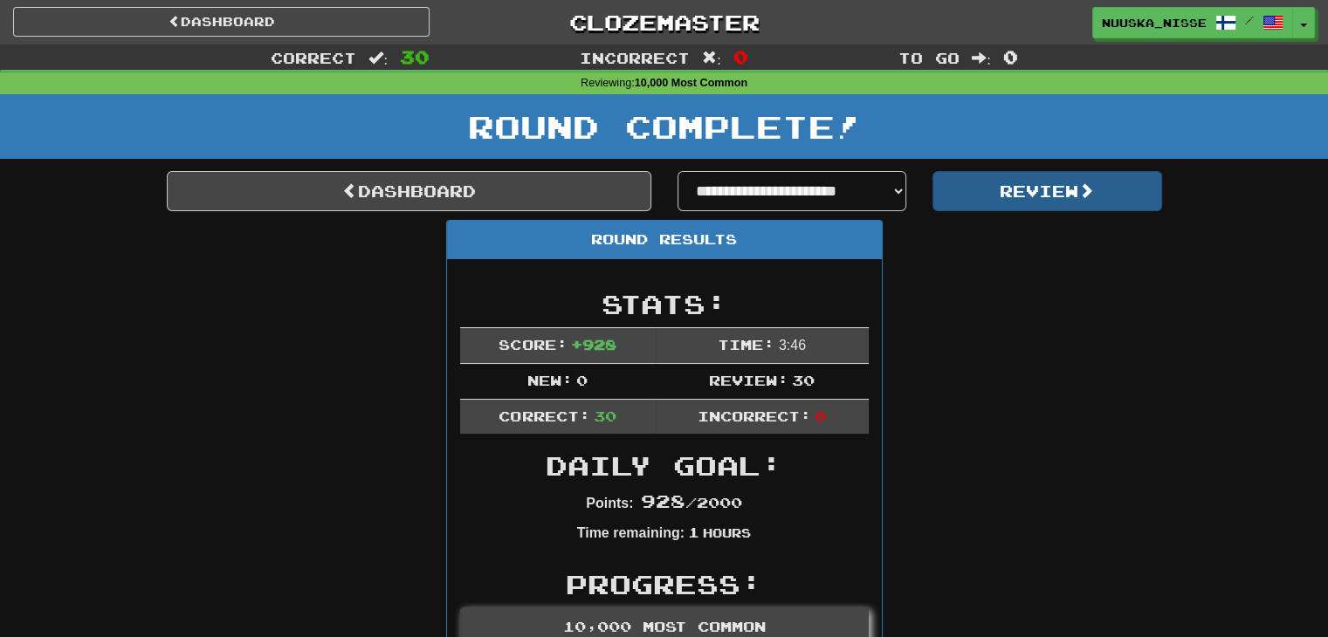  I want to click on span: Incorrect:, so click(754, 416).